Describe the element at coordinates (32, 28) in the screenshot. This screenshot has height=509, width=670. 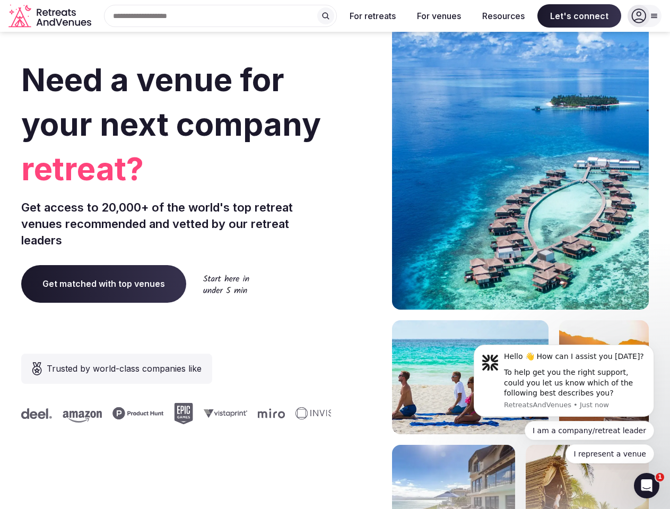
I see `img: Profile image for RetreatsAndVenues` at that location.